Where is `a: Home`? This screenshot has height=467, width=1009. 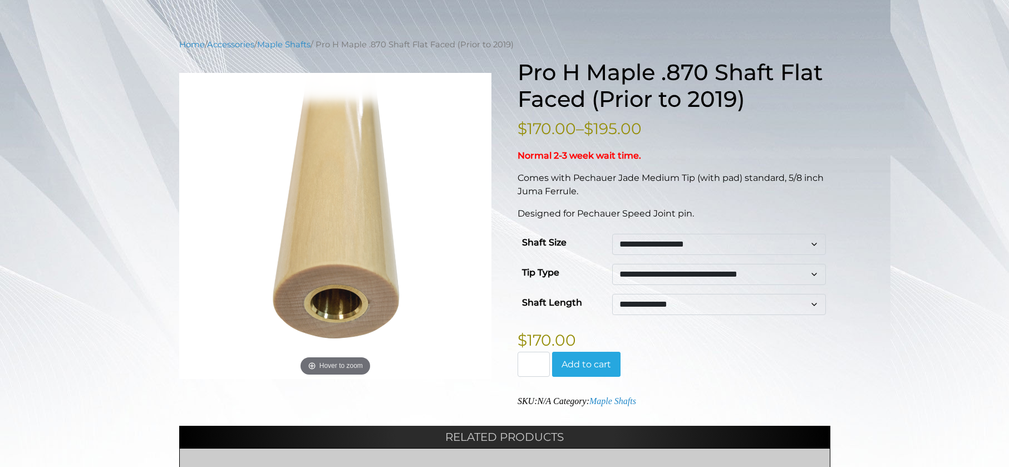 a: Home is located at coordinates (192, 45).